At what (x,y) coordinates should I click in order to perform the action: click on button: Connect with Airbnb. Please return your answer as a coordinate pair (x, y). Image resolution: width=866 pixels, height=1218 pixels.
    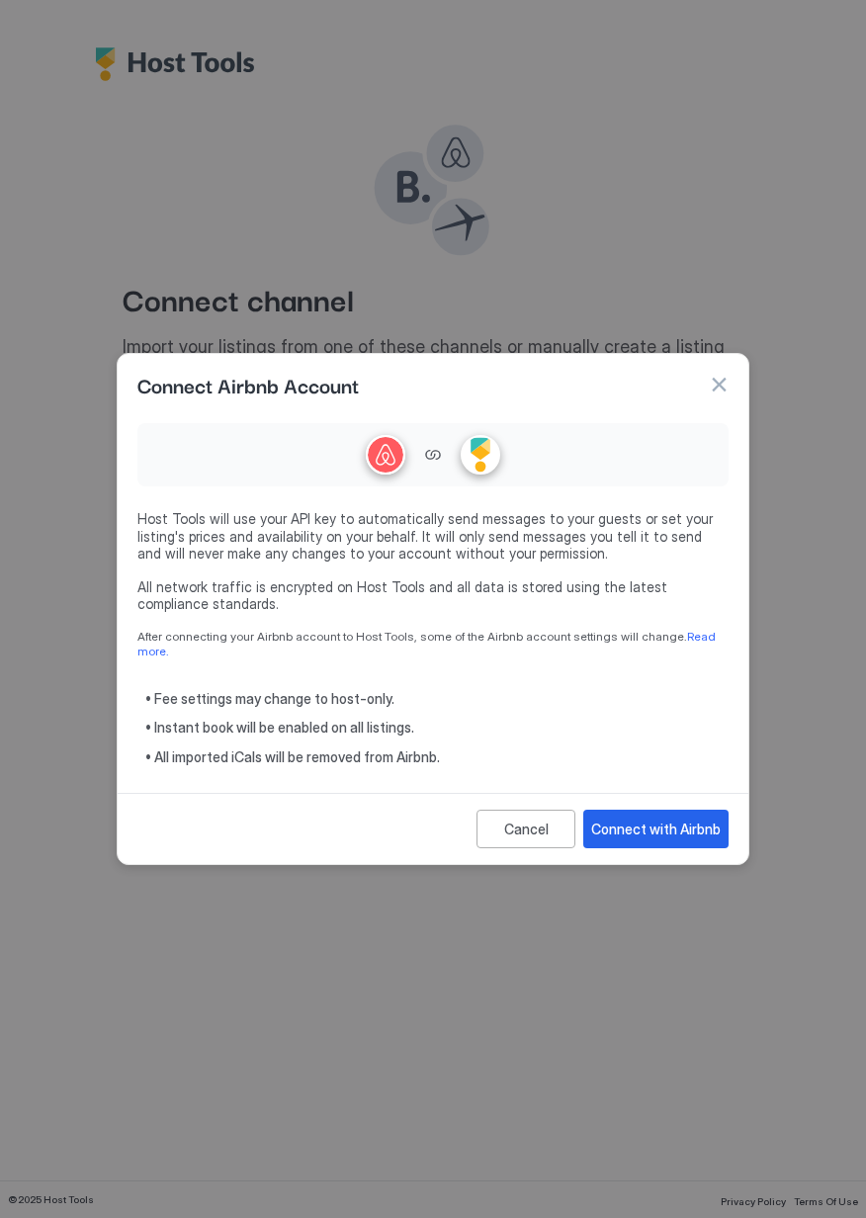
    Looking at the image, I should click on (655, 828).